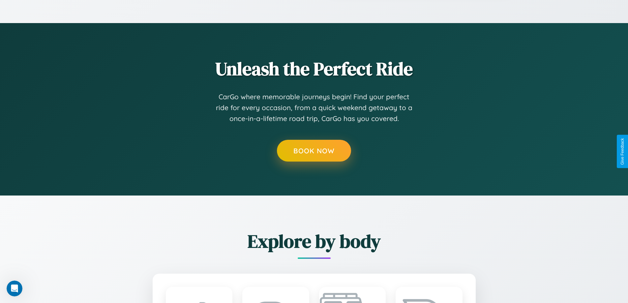 The width and height of the screenshot is (628, 303). I want to click on h2: Unleash the Perfect Ride, so click(314, 69).